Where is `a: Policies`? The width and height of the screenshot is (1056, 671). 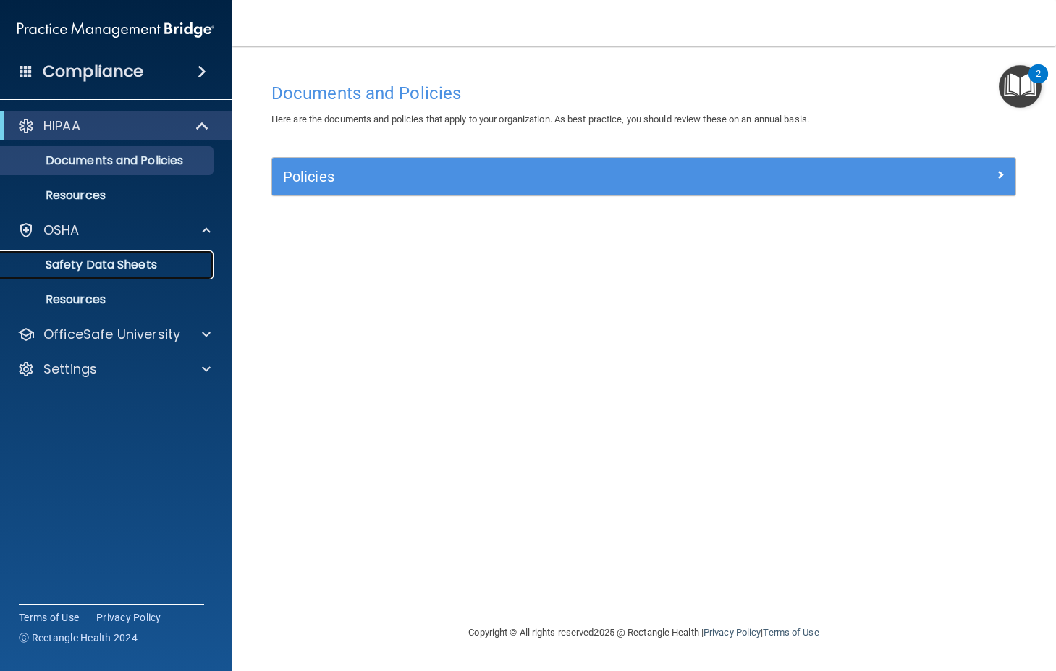
a: Policies is located at coordinates (643, 177).